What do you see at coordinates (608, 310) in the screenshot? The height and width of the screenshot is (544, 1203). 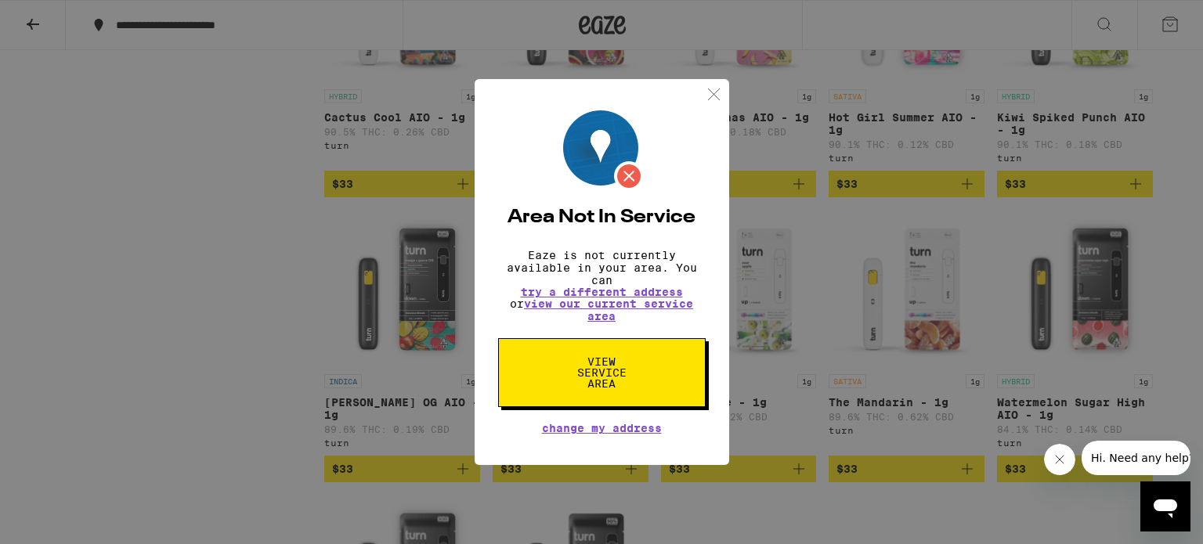 I see `a: view our current service area` at bounding box center [608, 310].